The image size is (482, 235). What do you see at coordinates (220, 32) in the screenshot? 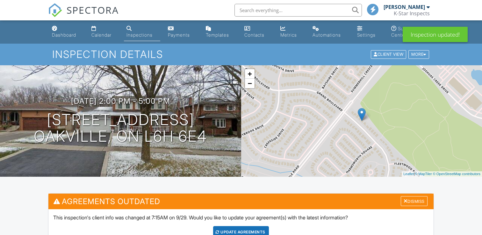
I see `a: Templates` at bounding box center [220, 32].